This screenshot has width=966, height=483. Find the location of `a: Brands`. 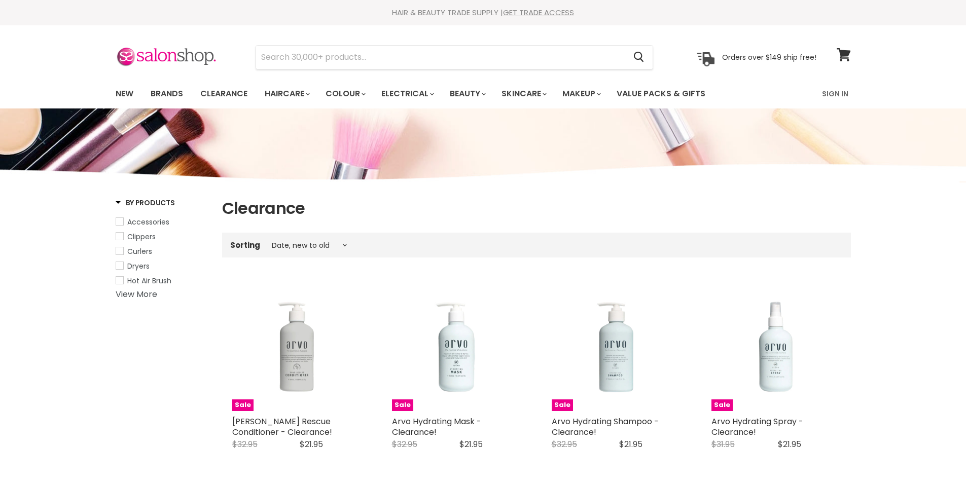

a: Brands is located at coordinates (167, 94).